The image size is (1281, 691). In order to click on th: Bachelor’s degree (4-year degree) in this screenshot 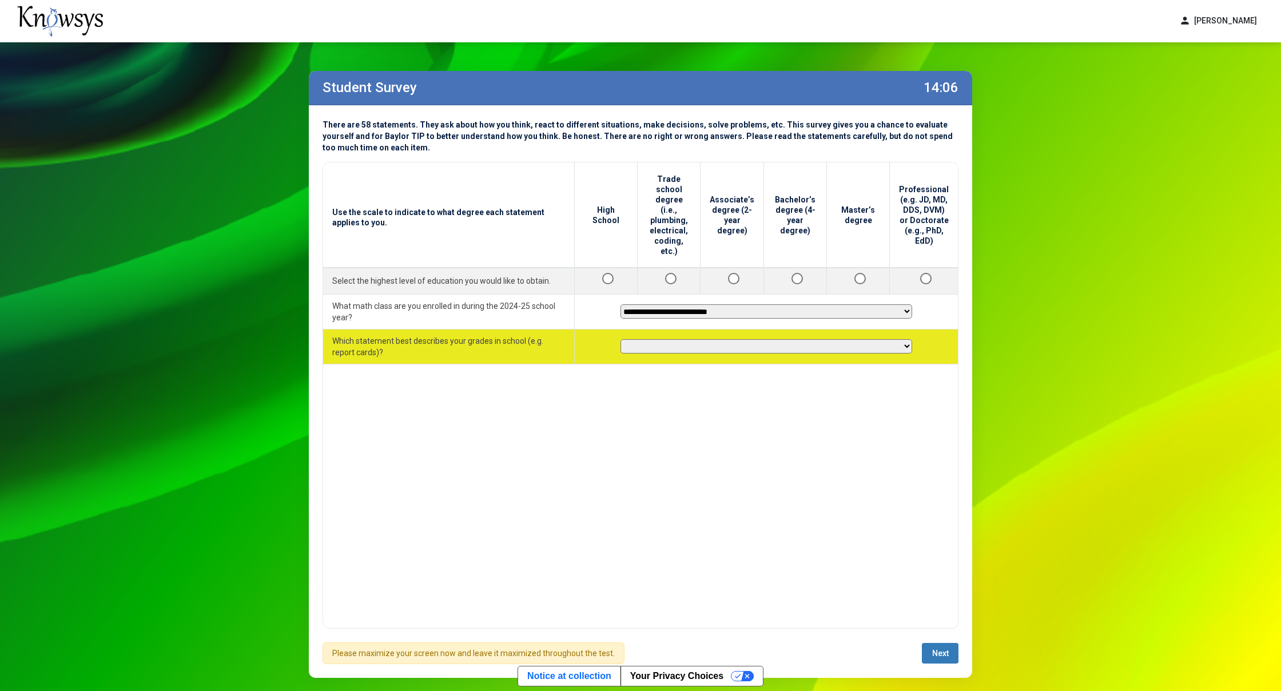, I will do `click(795, 215)`.